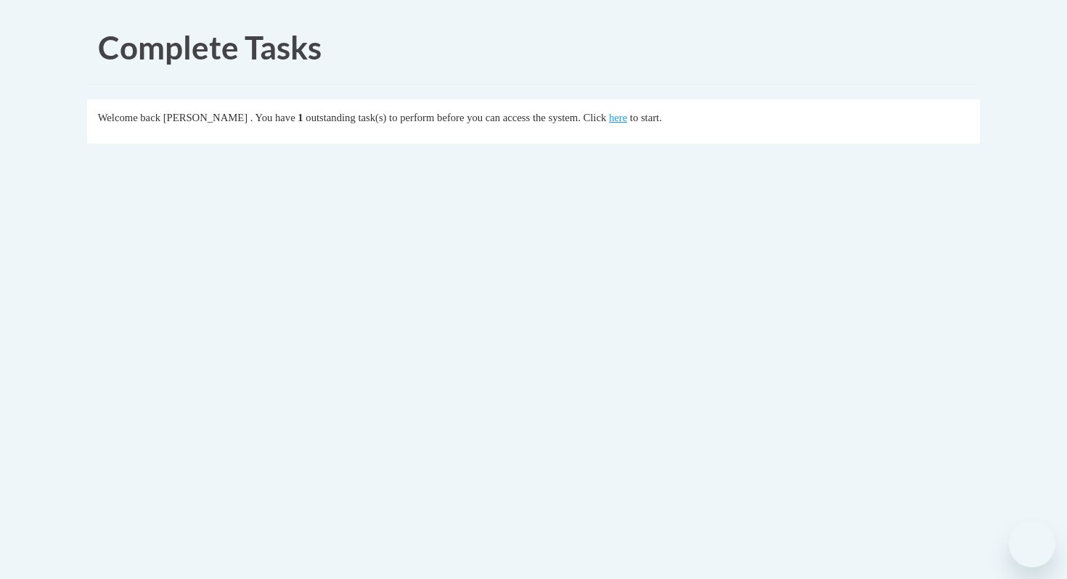 This screenshot has height=579, width=1067. I want to click on span: . You have, so click(273, 118).